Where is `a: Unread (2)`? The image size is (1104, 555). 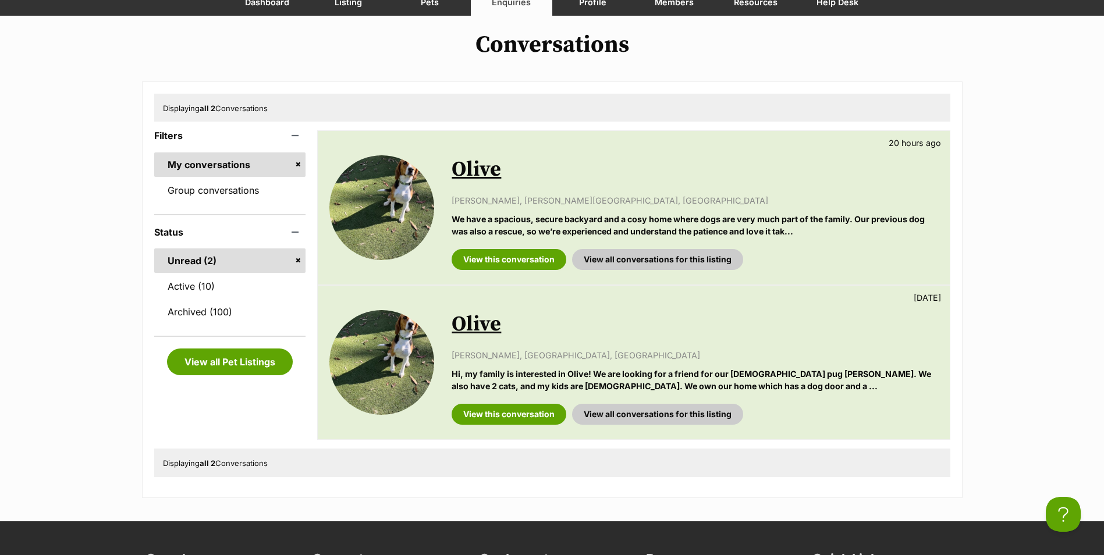
a: Unread (2) is located at coordinates (230, 261).